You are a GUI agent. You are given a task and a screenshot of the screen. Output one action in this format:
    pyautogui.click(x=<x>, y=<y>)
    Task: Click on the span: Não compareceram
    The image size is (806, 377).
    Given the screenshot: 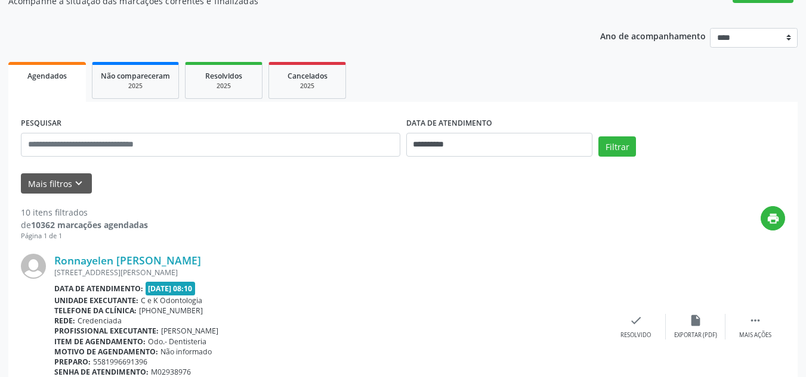 What is the action you would take?
    pyautogui.click(x=135, y=76)
    